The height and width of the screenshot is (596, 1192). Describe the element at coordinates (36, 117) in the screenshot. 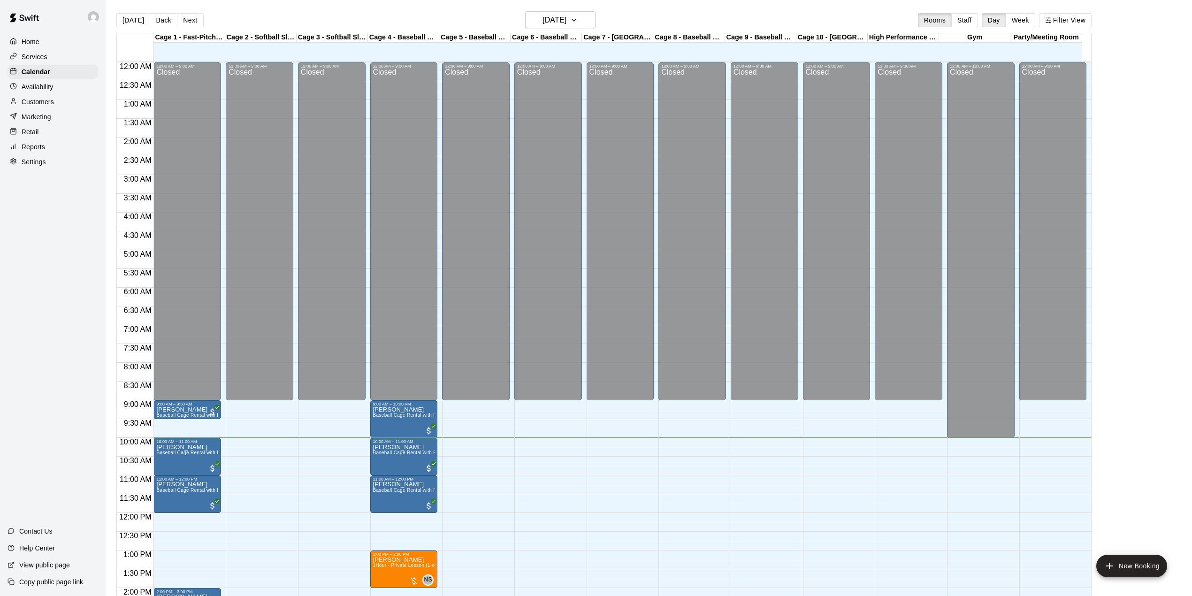

I see `p: Marketing` at that location.